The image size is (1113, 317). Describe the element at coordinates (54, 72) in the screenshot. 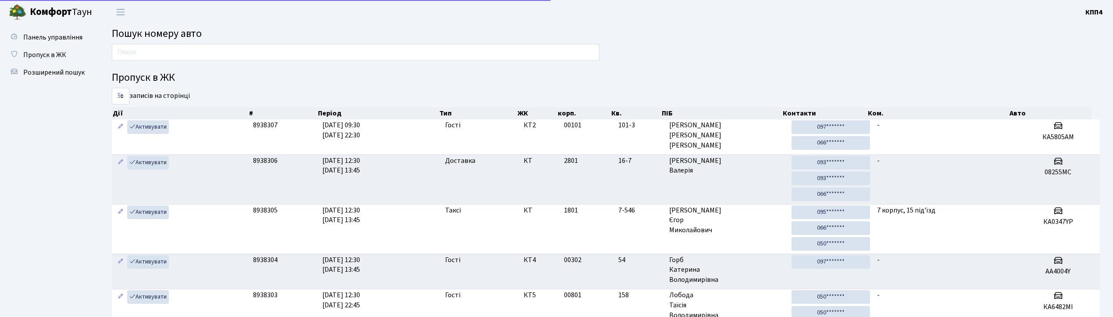

I see `span: Розширений пошук` at that location.